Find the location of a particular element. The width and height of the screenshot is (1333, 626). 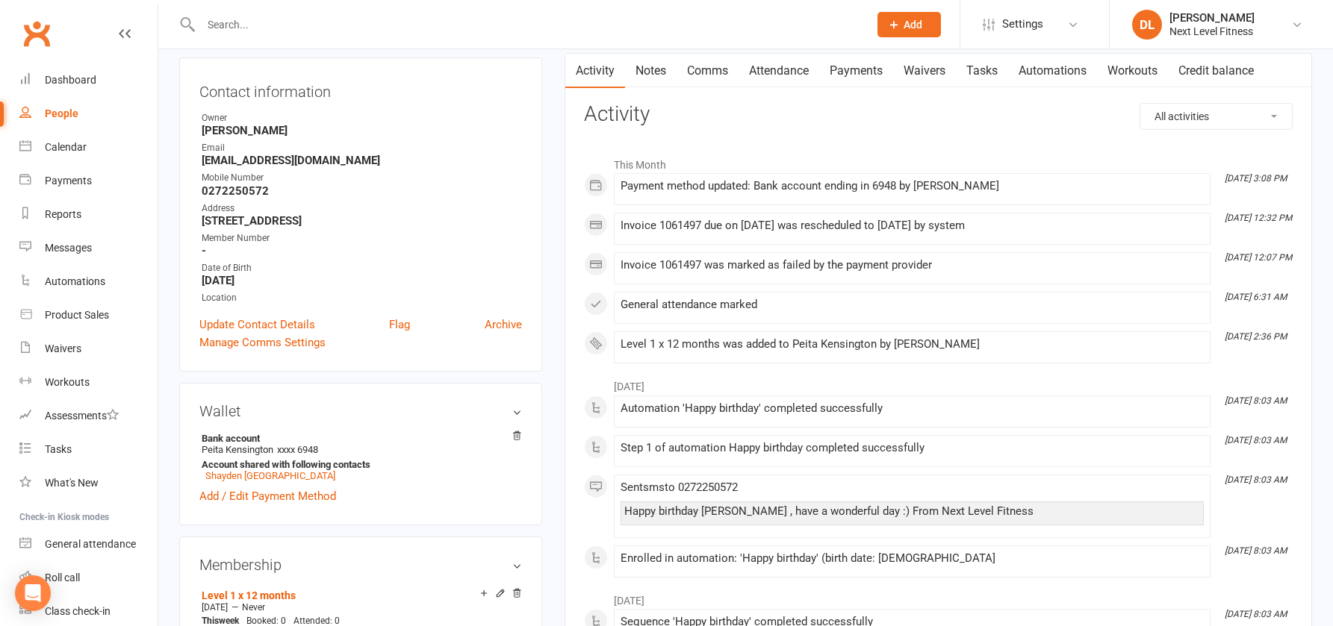

div: Roll call is located at coordinates (62, 578).